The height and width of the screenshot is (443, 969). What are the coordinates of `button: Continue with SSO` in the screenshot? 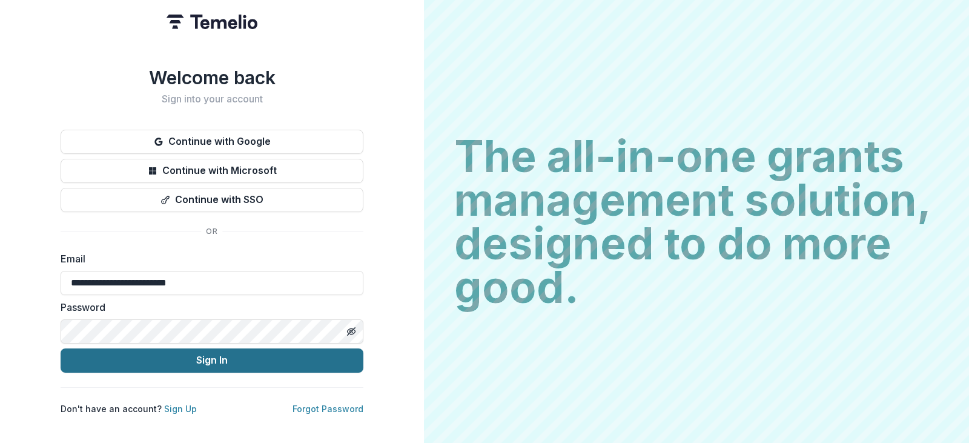 It's located at (212, 200).